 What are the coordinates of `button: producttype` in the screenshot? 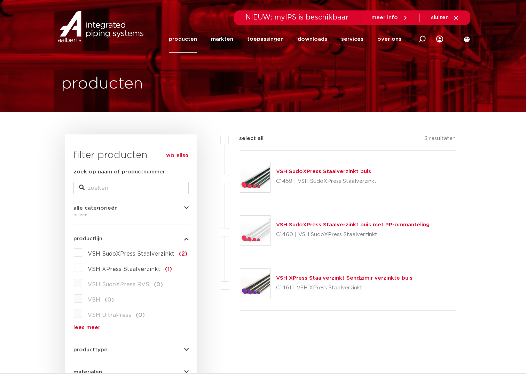 It's located at (131, 350).